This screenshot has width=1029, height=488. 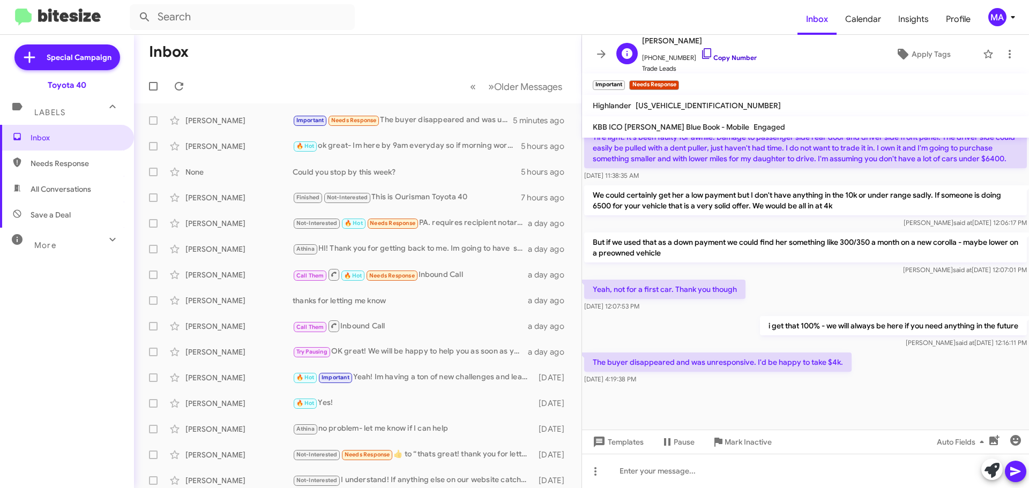 What do you see at coordinates (50, 215) in the screenshot?
I see `span: Save a Deal` at bounding box center [50, 215].